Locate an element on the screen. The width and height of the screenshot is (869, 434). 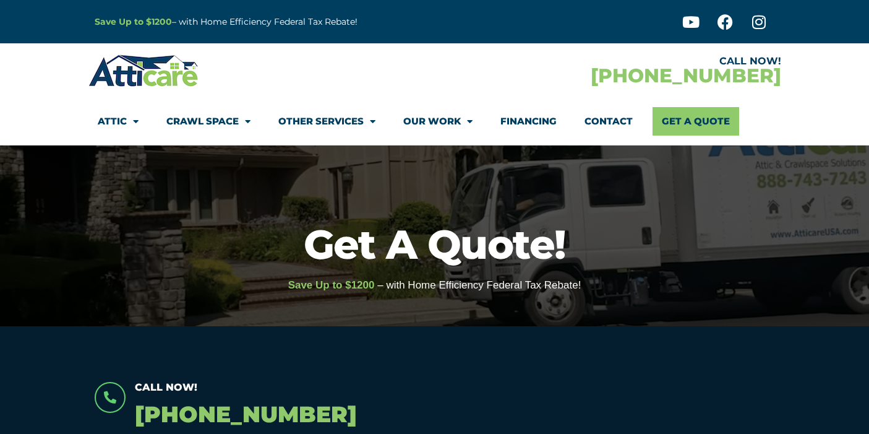
a: Get A Quote is located at coordinates (696, 121).